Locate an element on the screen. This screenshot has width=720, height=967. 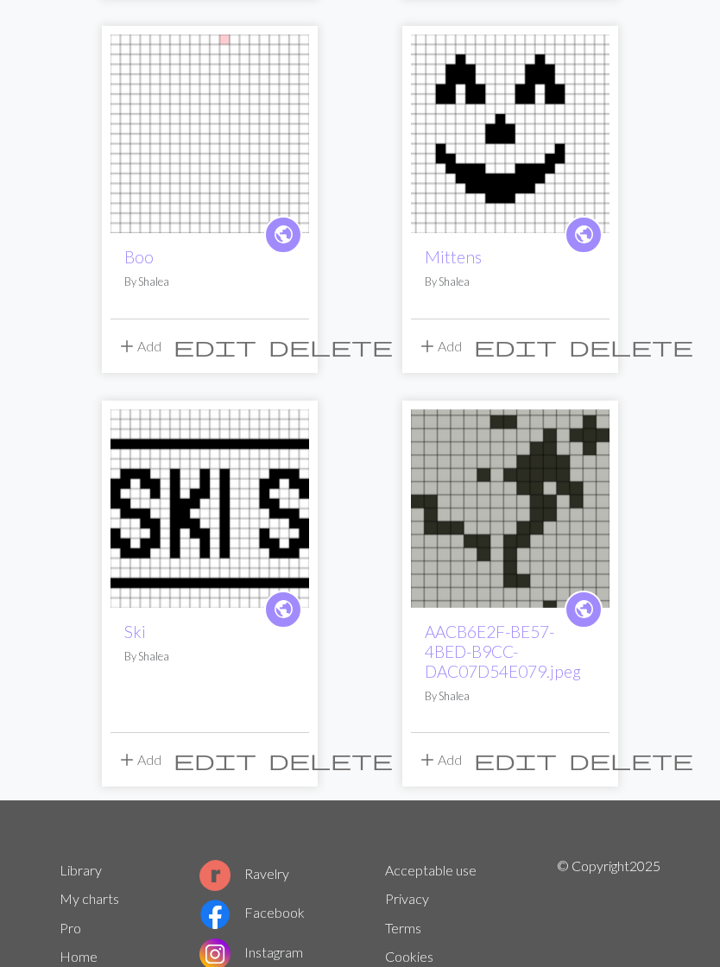
a: Cookies is located at coordinates (409, 957).